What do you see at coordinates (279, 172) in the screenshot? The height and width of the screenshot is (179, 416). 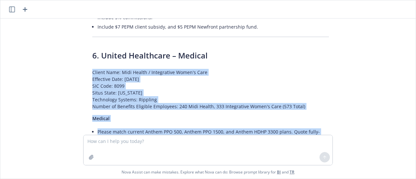 I see `a: BI` at bounding box center [279, 172].